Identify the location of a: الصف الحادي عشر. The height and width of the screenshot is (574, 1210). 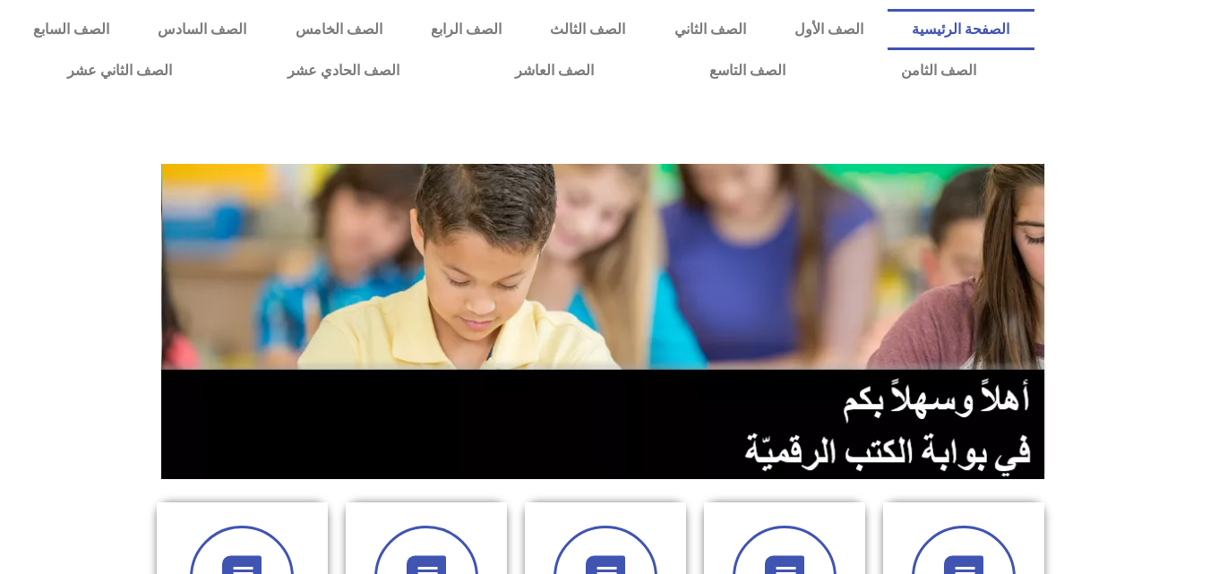
(343, 71).